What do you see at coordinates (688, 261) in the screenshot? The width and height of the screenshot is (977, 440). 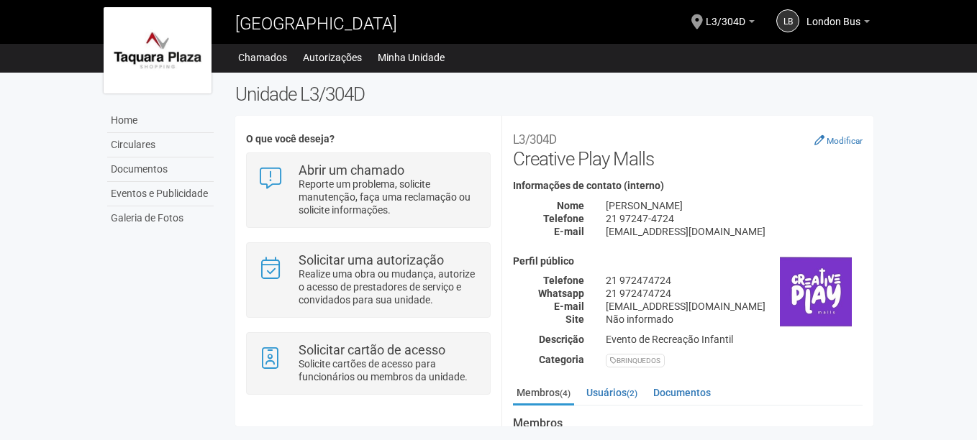 I see `h4: Perfil público` at bounding box center [688, 261].